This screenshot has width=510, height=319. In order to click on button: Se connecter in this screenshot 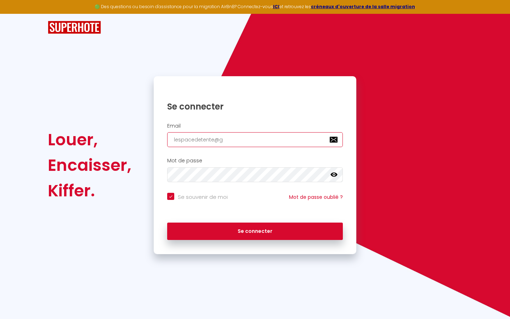, I will do `click(255, 231)`.